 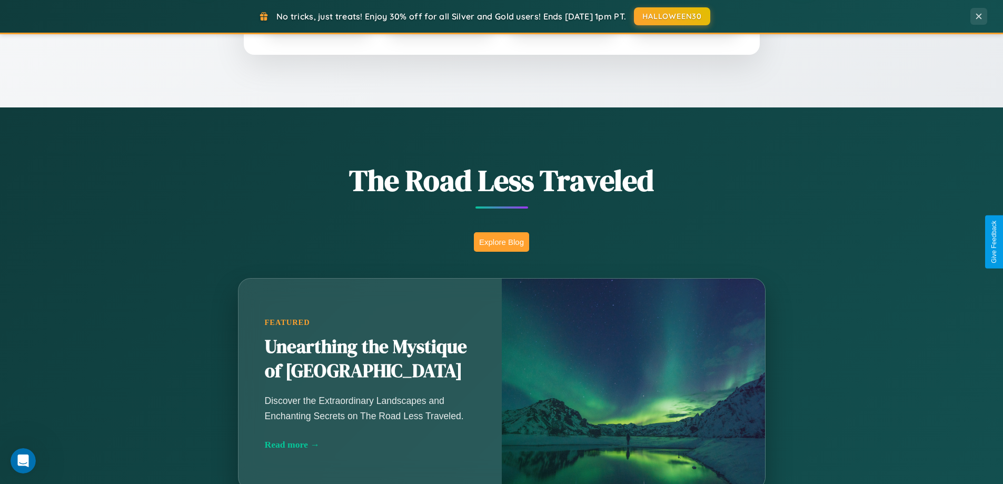 What do you see at coordinates (370, 322) in the screenshot?
I see `div: Featured` at bounding box center [370, 322].